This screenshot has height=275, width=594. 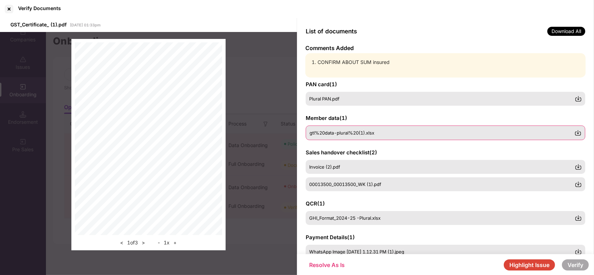 I want to click on button: Resolve As Is, so click(x=327, y=265).